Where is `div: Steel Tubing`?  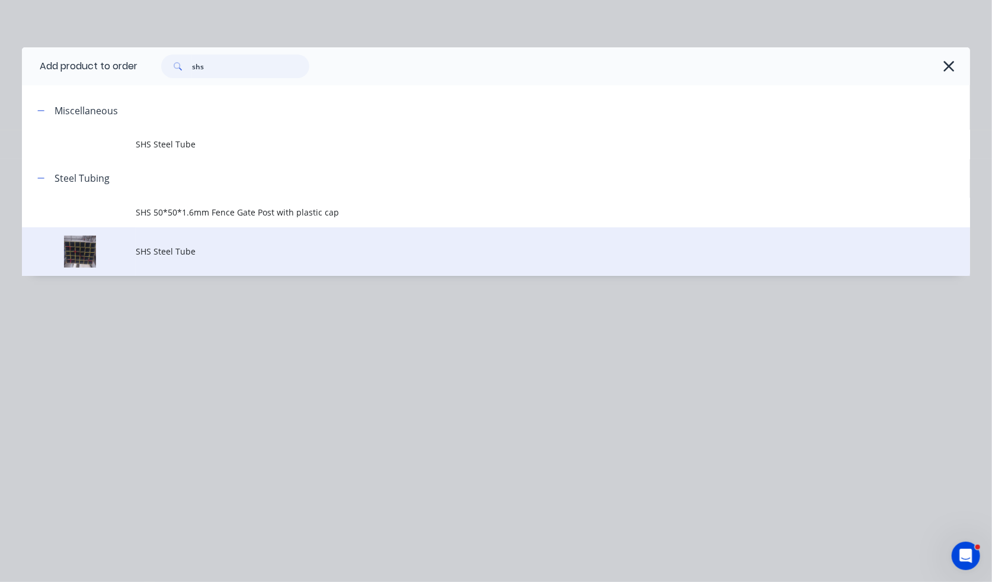
div: Steel Tubing is located at coordinates (82, 178).